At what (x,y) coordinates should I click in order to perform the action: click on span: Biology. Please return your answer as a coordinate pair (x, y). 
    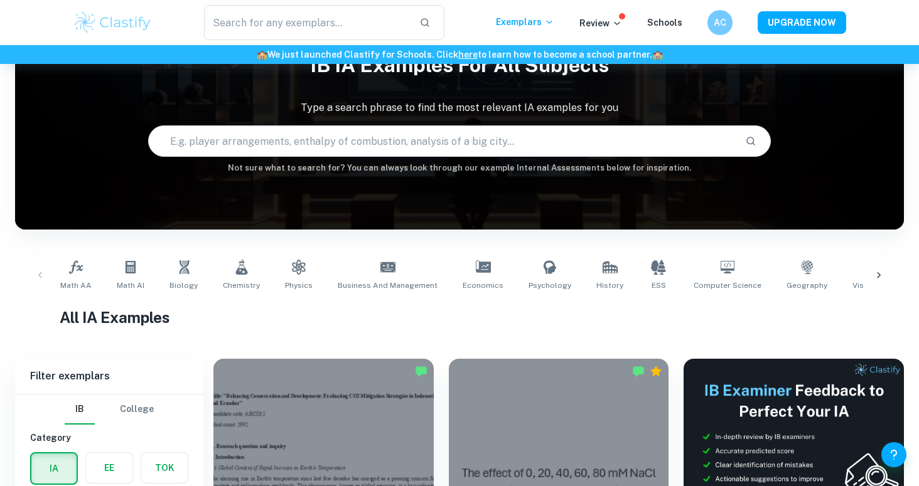
    Looking at the image, I should click on (183, 285).